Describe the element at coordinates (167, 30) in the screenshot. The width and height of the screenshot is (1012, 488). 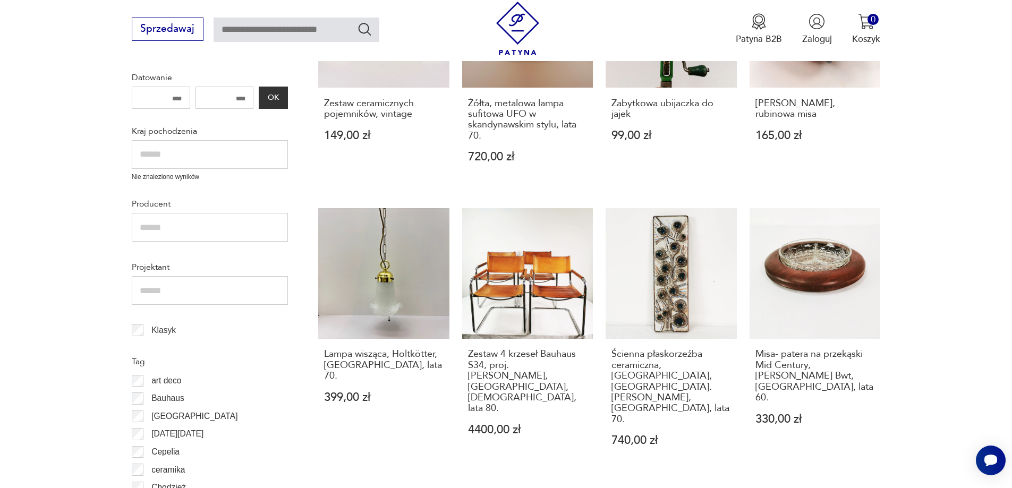
I see `a: Sprzedawaj` at that location.